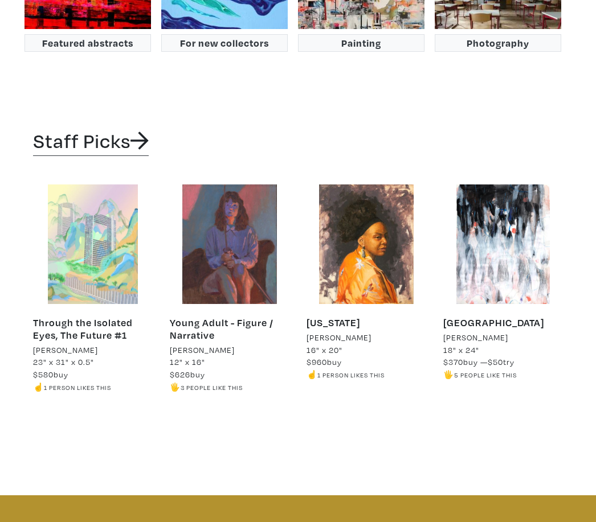 This screenshot has height=522, width=596. I want to click on button: Painting, so click(361, 43).